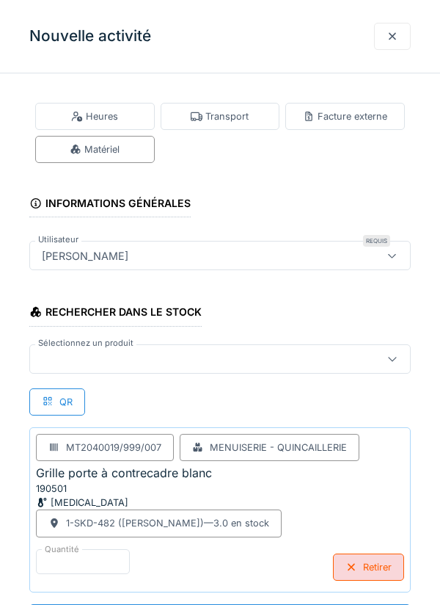  What do you see at coordinates (110, 205) in the screenshot?
I see `div: Informations générales` at bounding box center [110, 205].